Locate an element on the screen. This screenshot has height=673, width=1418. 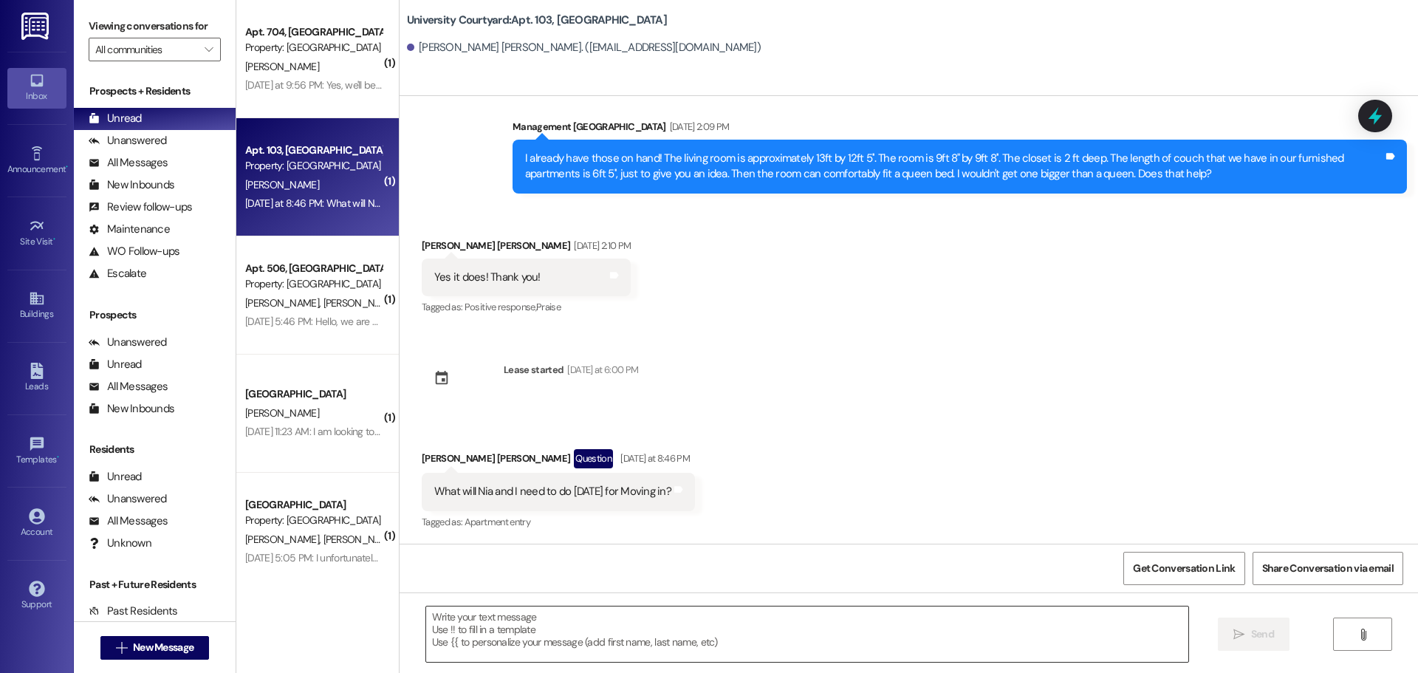
div: Past Residents is located at coordinates (133, 611).